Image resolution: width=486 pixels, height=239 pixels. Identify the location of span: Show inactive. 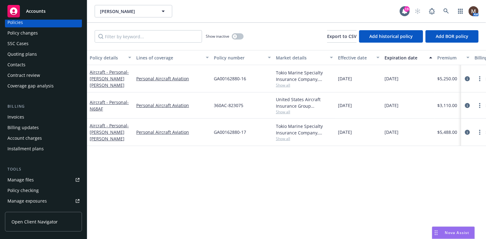
(218, 36).